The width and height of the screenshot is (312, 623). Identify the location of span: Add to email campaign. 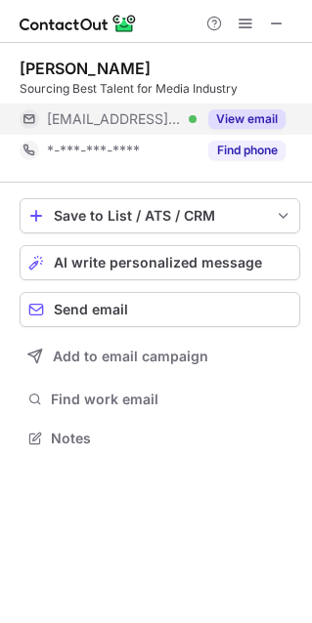
(130, 356).